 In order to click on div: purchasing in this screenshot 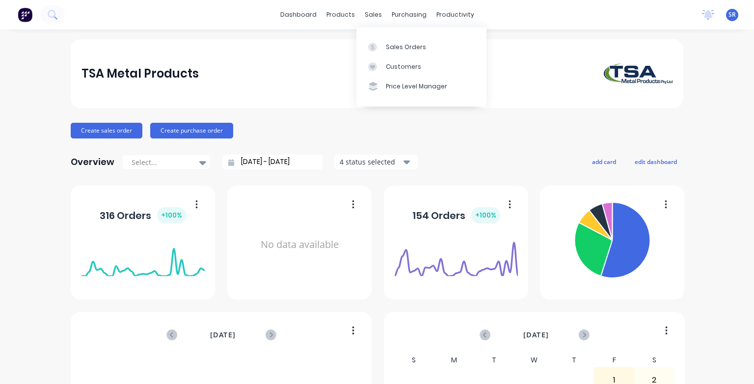, I will do `click(409, 15)`.